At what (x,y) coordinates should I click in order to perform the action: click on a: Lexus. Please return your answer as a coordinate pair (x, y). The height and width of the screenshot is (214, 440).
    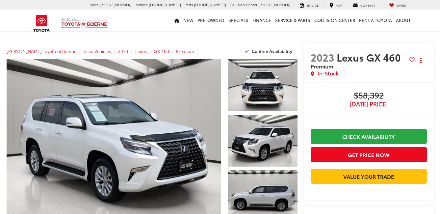
    Looking at the image, I should click on (141, 51).